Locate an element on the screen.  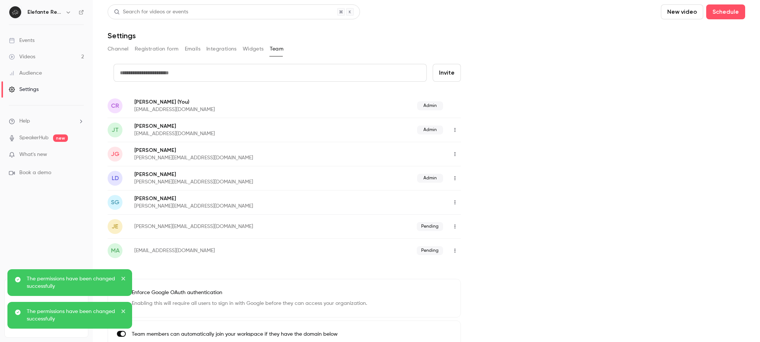
button: Registration form is located at coordinates (157, 49).